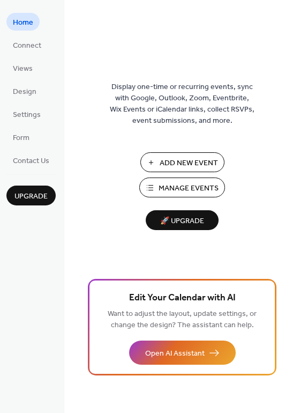 This screenshot has width=300, height=413. What do you see at coordinates (27, 115) in the screenshot?
I see `span: Settings` at bounding box center [27, 115].